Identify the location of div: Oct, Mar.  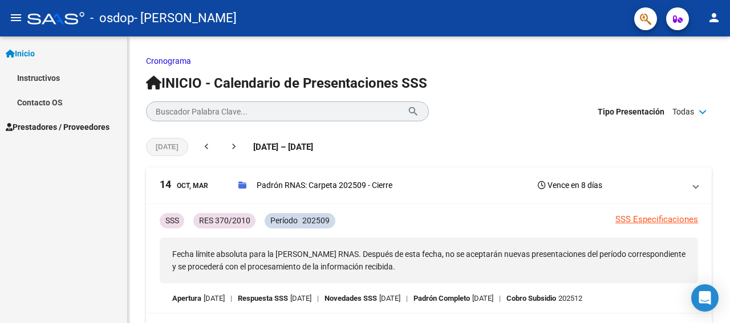
(184, 185).